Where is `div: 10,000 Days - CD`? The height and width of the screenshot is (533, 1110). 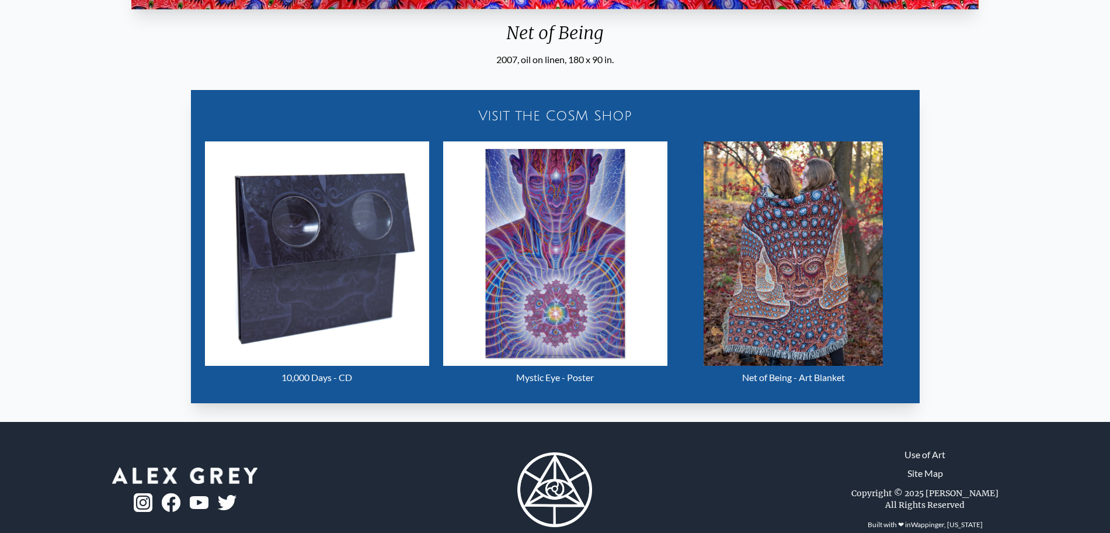
div: 10,000 Days - CD is located at coordinates (317, 377).